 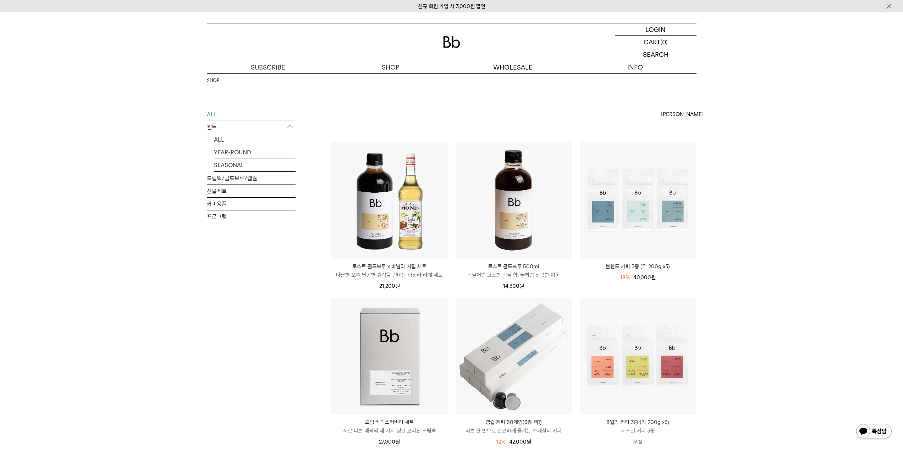 What do you see at coordinates (514, 200) in the screenshot?
I see `a: 토스트 콜드브루 500ml` at bounding box center [514, 200].